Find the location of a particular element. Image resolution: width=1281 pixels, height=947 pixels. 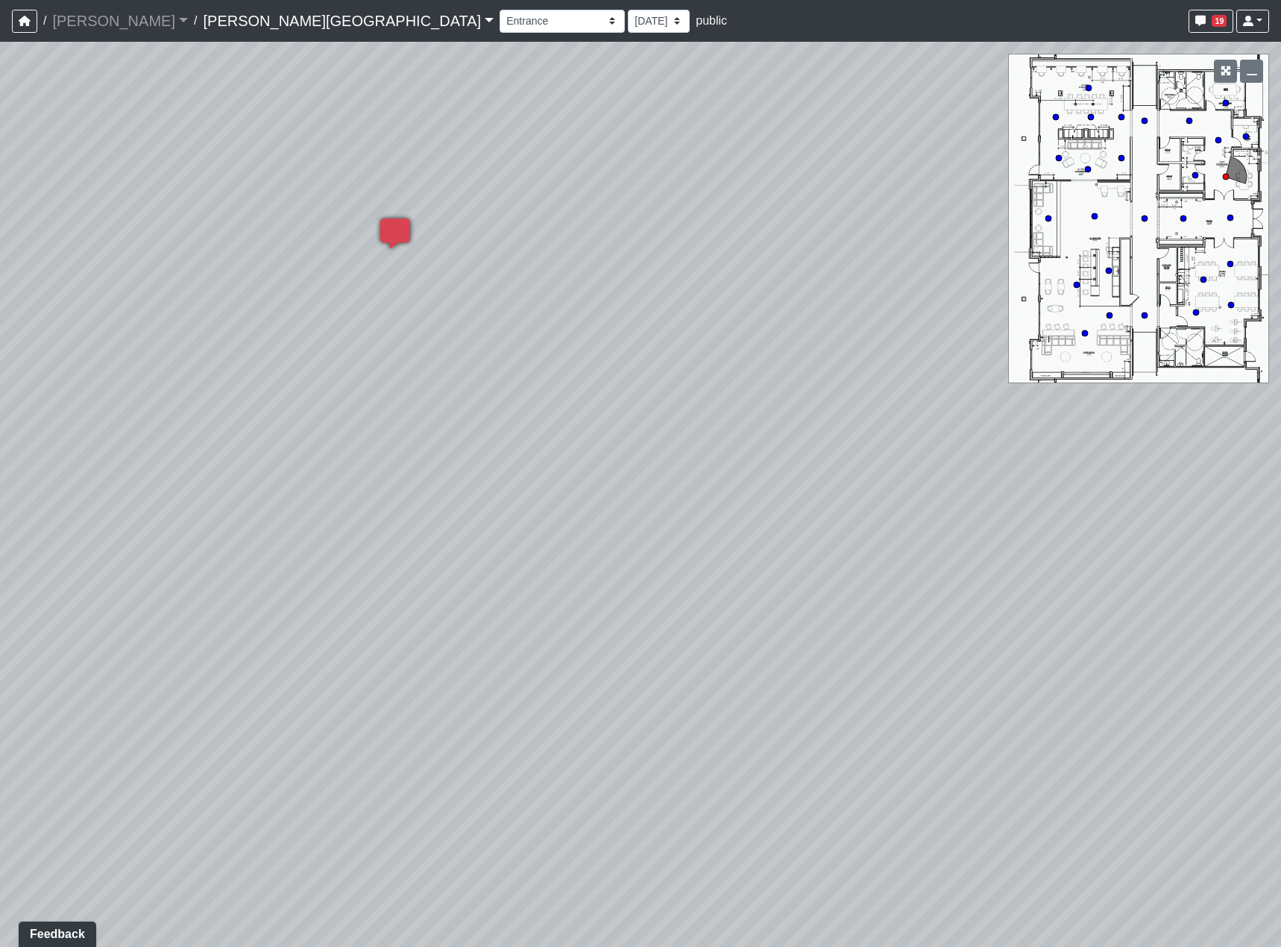

span: 19 is located at coordinates (1219, 21).